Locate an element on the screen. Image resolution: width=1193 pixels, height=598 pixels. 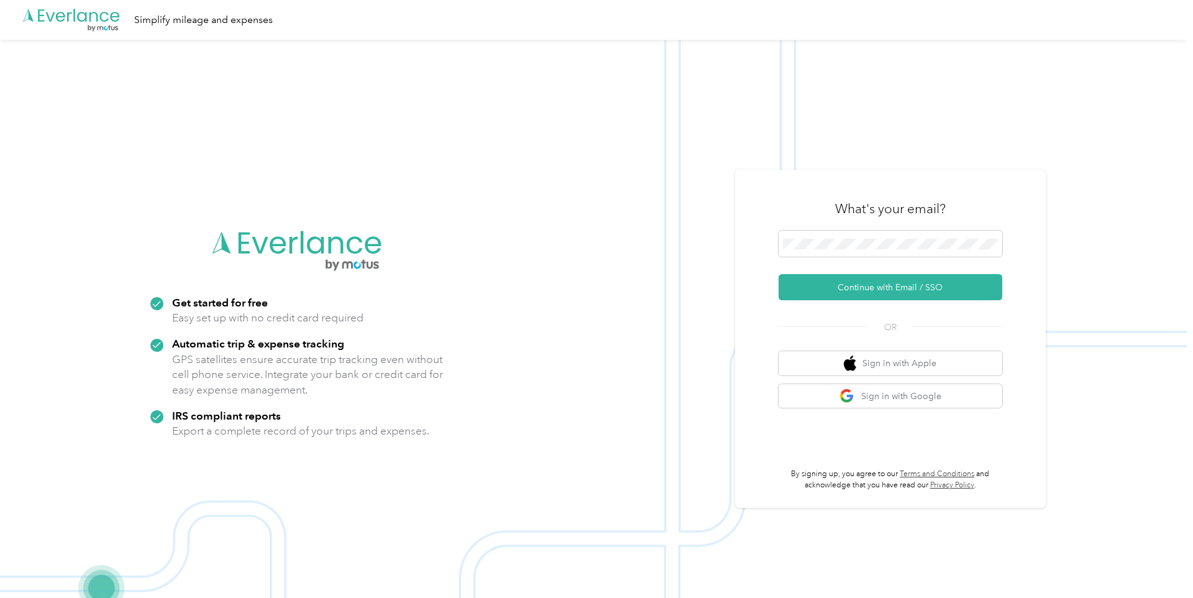
strong: Automatic trip & expense tracking is located at coordinates (258, 343).